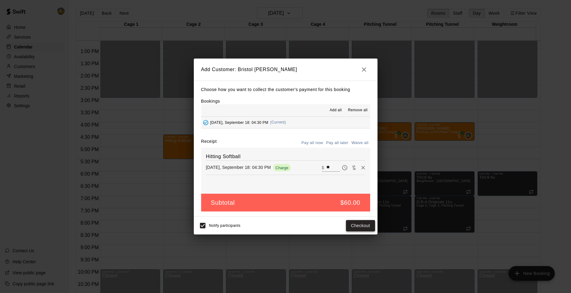 This screenshot has height=293, width=571. I want to click on button: Remove all, so click(358, 110).